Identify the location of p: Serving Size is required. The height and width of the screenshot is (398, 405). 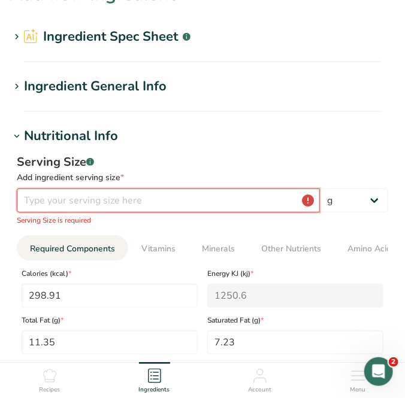
(203, 221).